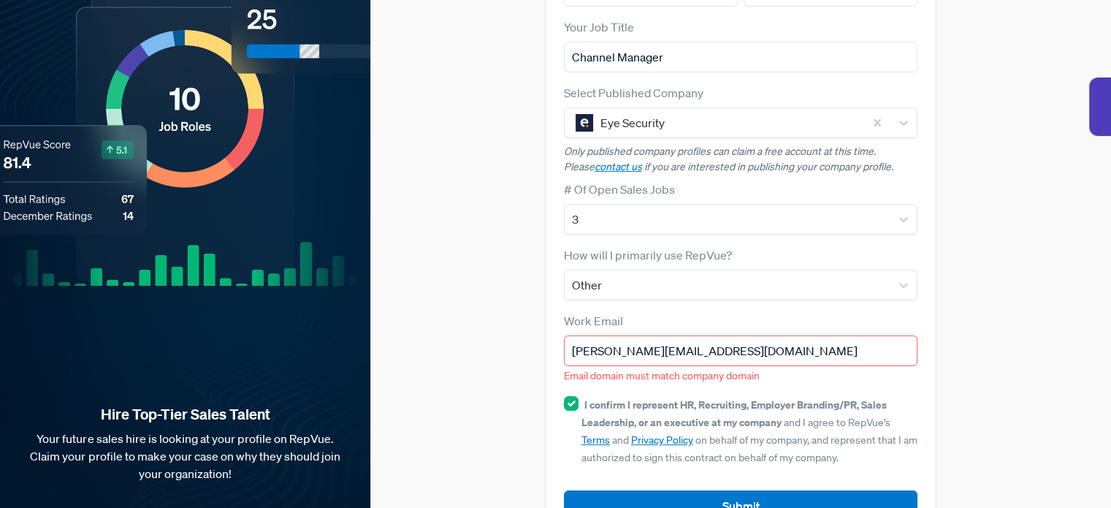 Image resolution: width=1111 pixels, height=508 pixels. I want to click on input: Email, so click(741, 351).